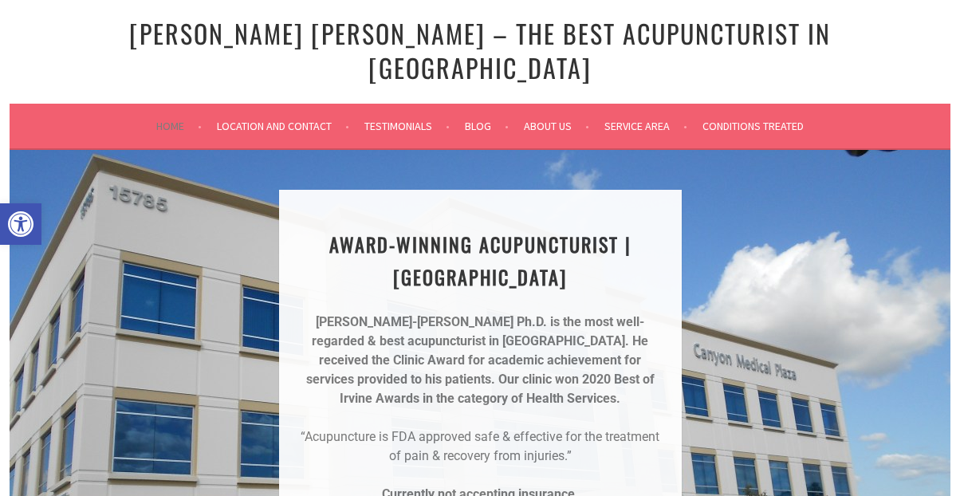 Image resolution: width=960 pixels, height=496 pixels. What do you see at coordinates (179, 126) in the screenshot?
I see `a: Home` at bounding box center [179, 126].